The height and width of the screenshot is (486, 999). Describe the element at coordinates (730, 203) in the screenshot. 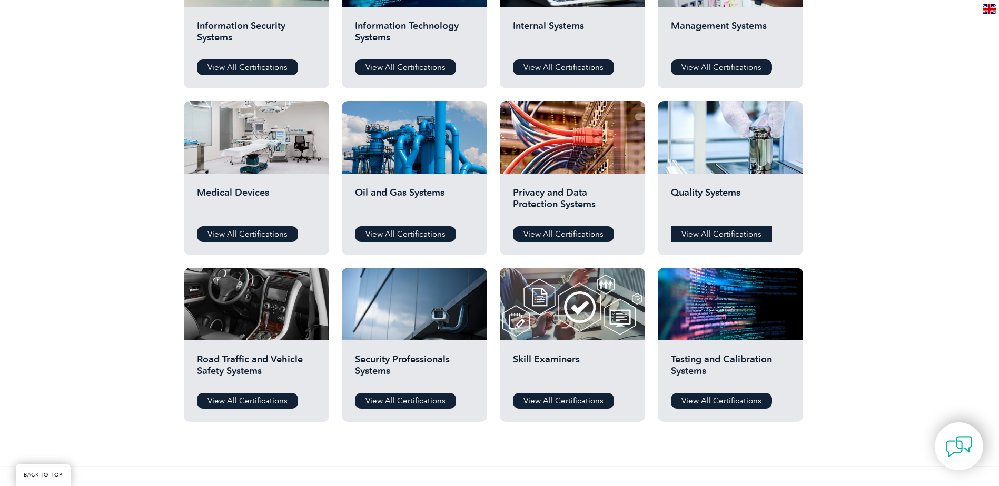

I see `h2: Quality Systems` at that location.